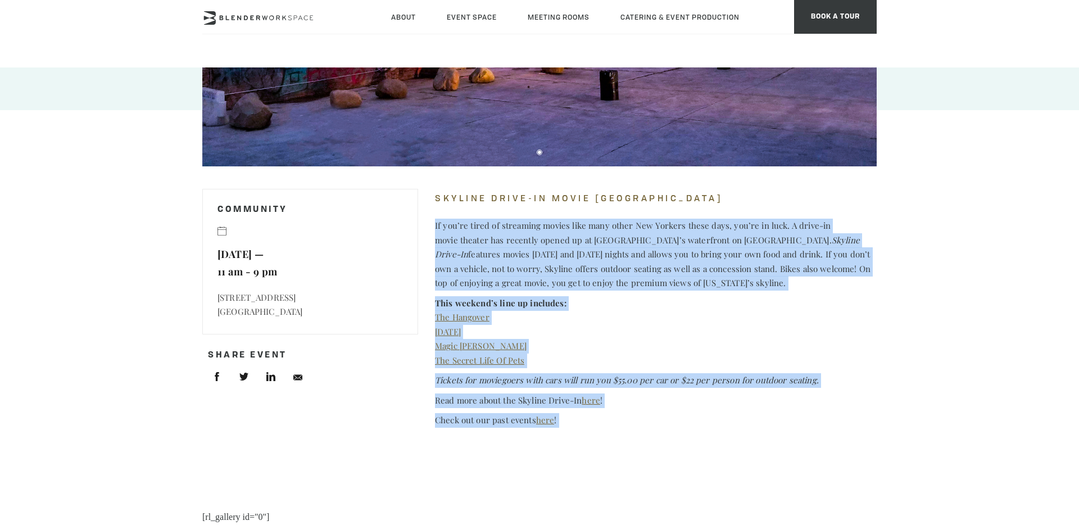  What do you see at coordinates (479, 360) in the screenshot?
I see `a: The Secret Life Of Pets` at bounding box center [479, 360].